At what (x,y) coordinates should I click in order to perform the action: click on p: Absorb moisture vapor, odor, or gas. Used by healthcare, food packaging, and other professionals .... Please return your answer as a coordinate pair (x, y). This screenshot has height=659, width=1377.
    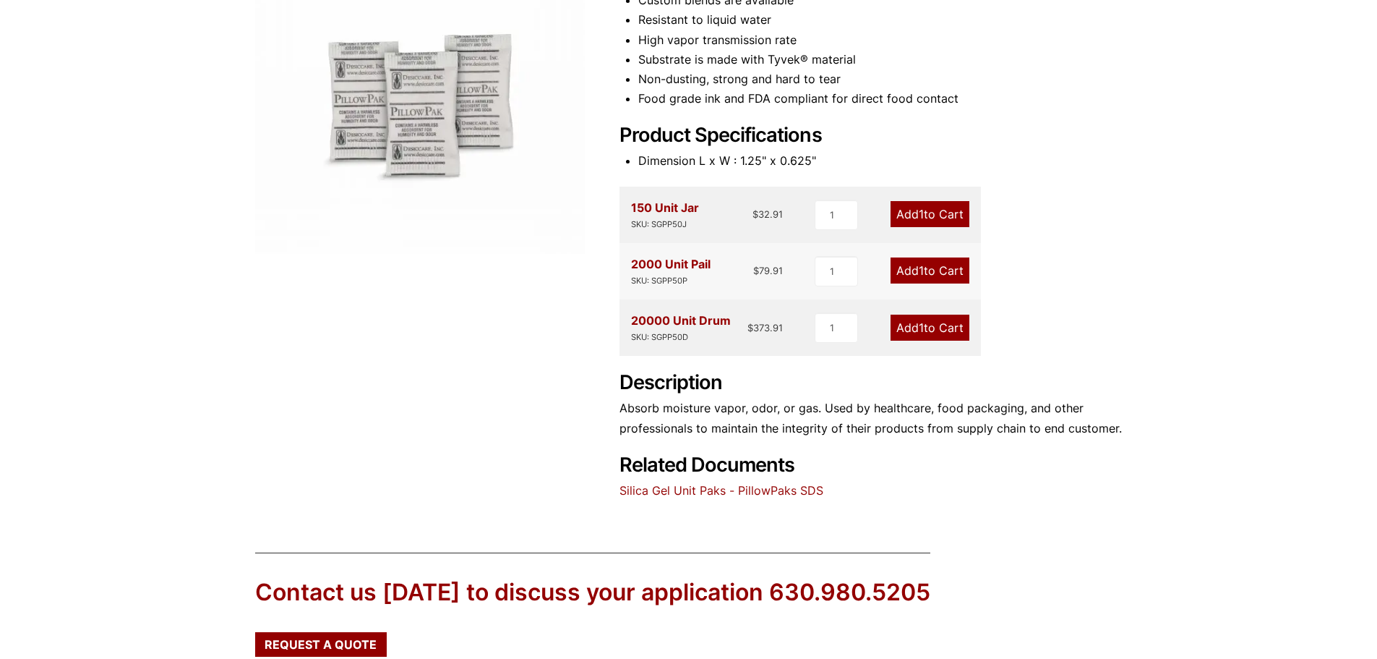
    Looking at the image, I should click on (871, 418).